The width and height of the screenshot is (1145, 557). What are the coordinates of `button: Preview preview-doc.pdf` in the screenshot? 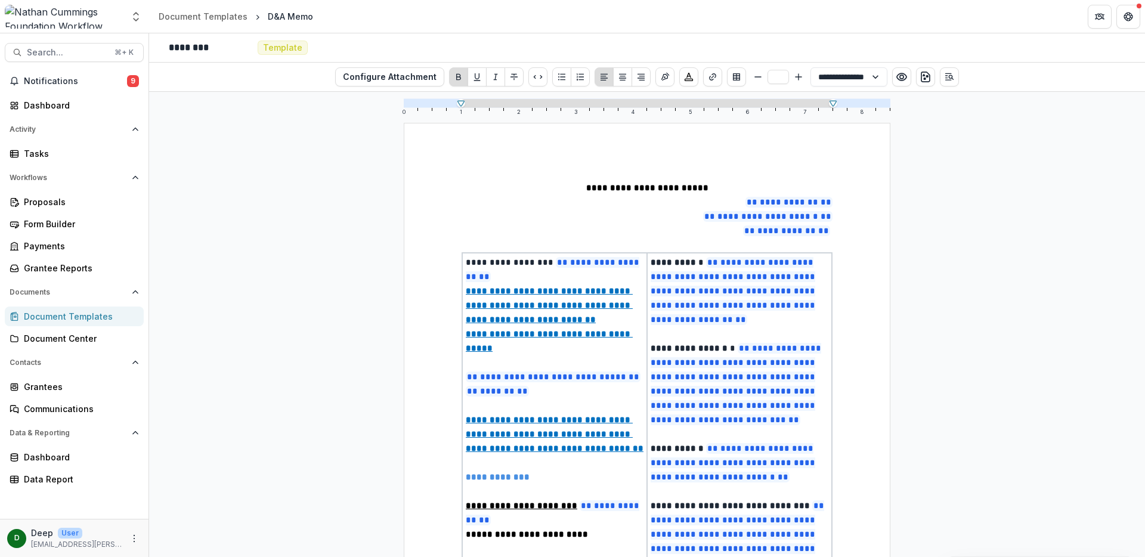 It's located at (902, 77).